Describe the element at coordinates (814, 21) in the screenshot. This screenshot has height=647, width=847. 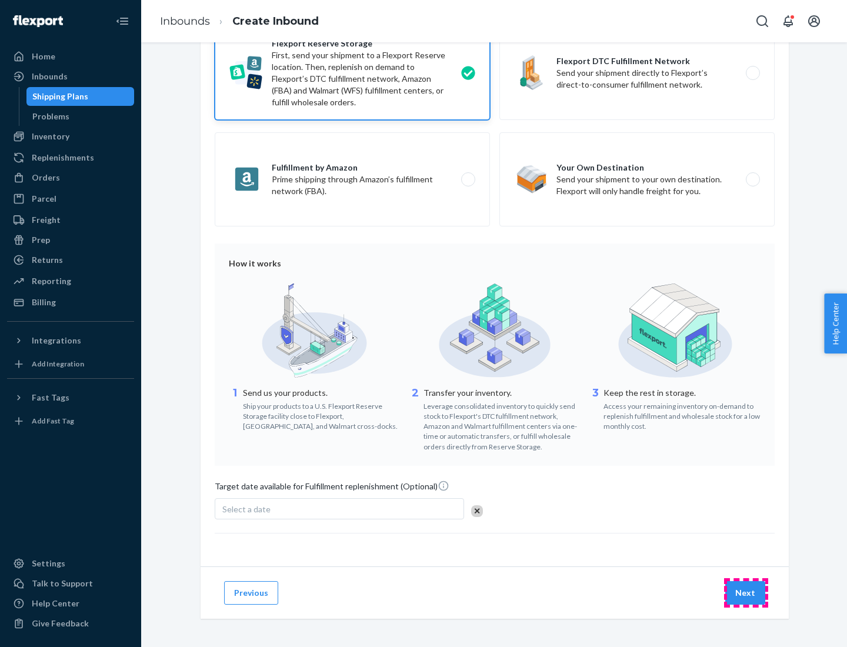
I see `button: Open account menu` at that location.